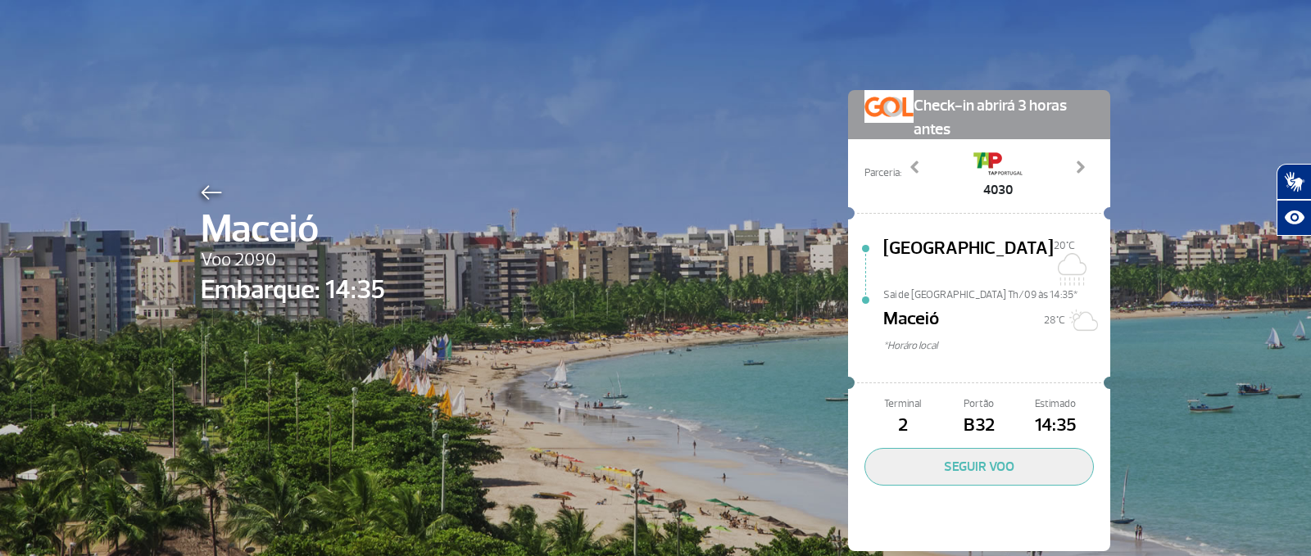 This screenshot has height=556, width=1311. Describe the element at coordinates (979, 467) in the screenshot. I see `button: SEGUIR VOO` at that location.